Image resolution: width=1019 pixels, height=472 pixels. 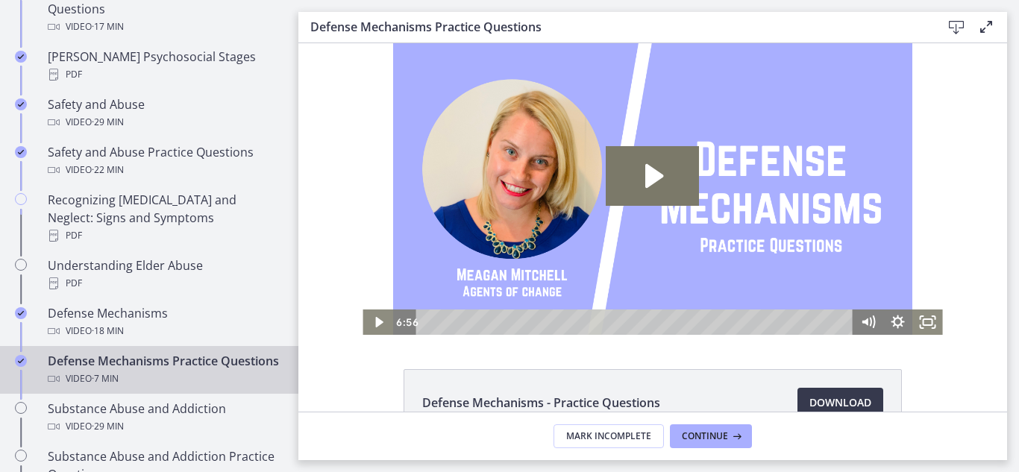 I want to click on div: Understanding Elder Abuse, so click(x=164, y=274).